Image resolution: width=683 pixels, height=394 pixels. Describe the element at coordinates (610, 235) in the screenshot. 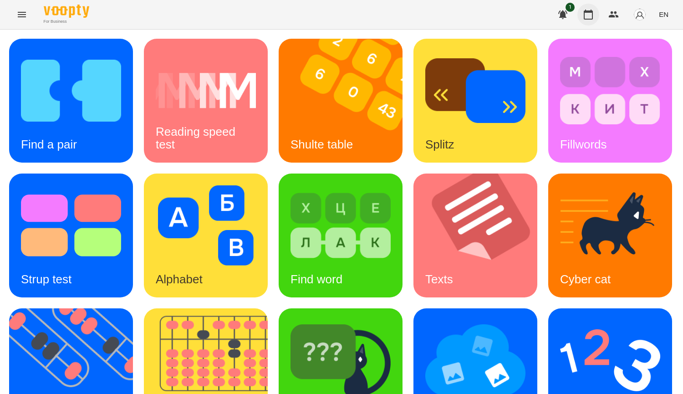

I see `a: Cyber catCyber cat` at that location.